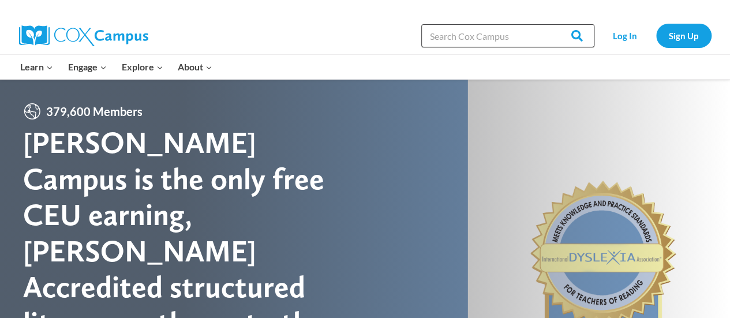  I want to click on button: Child menu of Engage, so click(87, 67).